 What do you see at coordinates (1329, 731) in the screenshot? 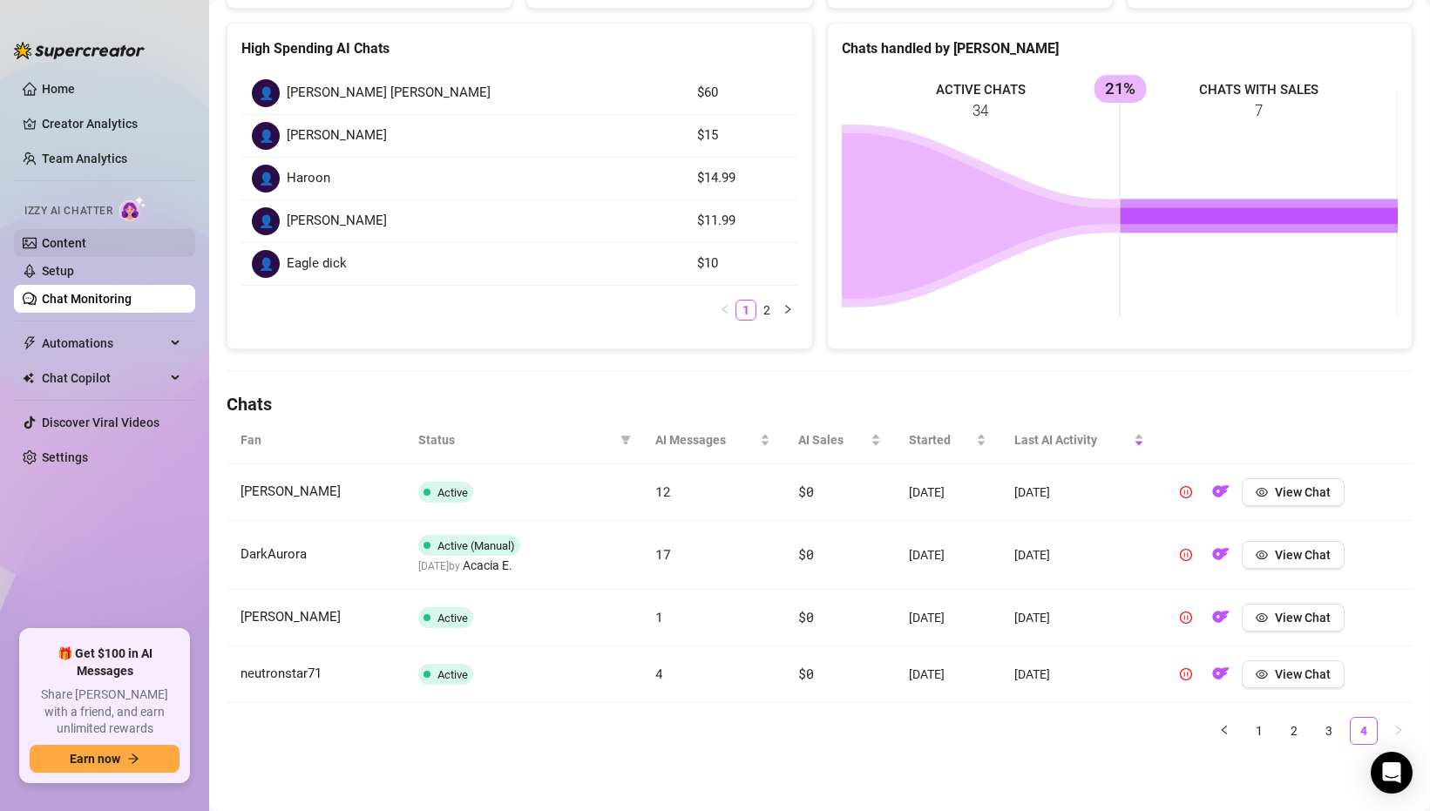
I see `a: 3` at bounding box center [1329, 731].